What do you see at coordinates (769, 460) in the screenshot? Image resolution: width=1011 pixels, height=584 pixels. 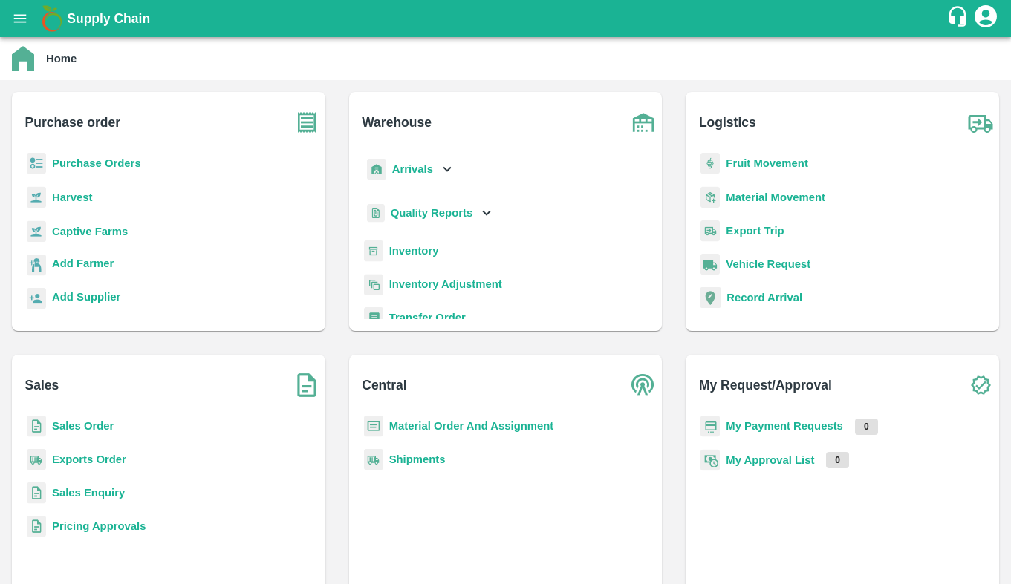 I see `a: My Approval List` at bounding box center [769, 460].